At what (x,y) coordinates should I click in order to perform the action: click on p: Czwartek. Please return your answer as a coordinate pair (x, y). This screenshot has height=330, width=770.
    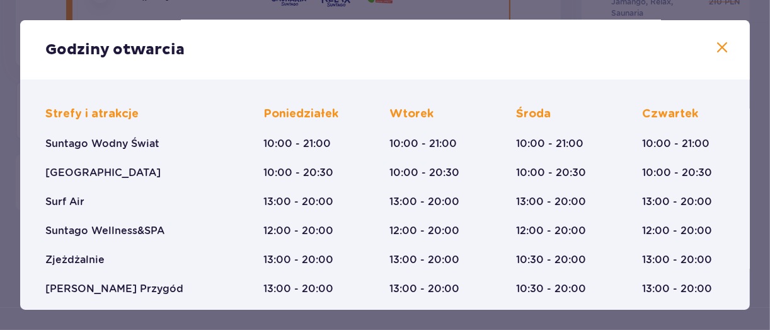
    Looking at the image, I should click on (671, 114).